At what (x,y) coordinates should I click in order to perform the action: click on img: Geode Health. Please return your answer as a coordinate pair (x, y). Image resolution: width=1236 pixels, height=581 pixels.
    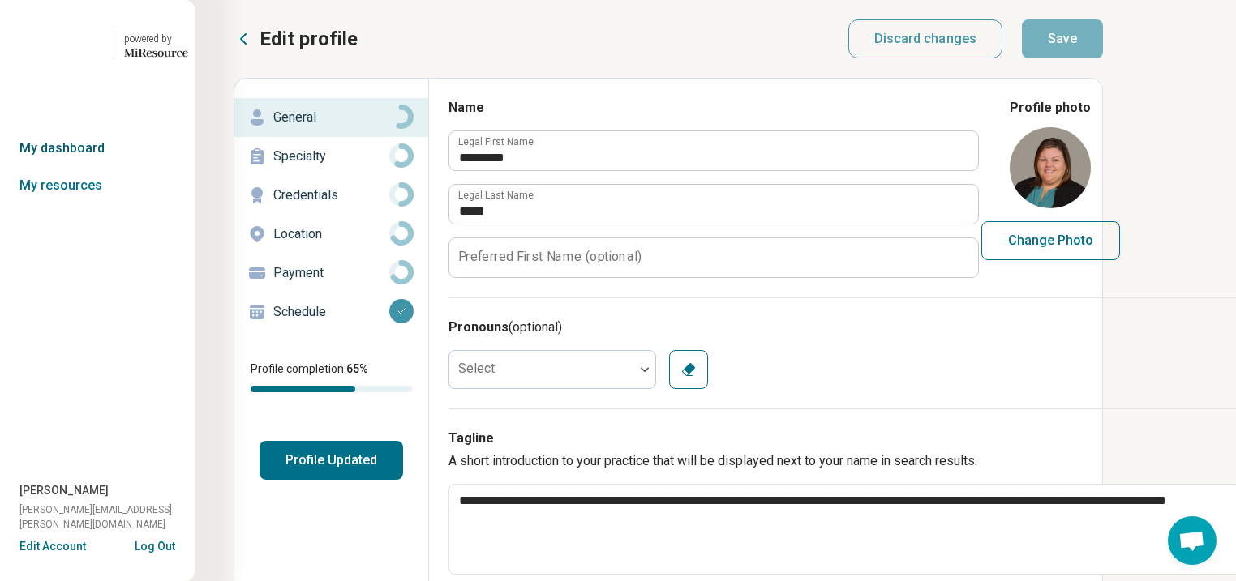
    Looking at the image, I should click on (55, 45).